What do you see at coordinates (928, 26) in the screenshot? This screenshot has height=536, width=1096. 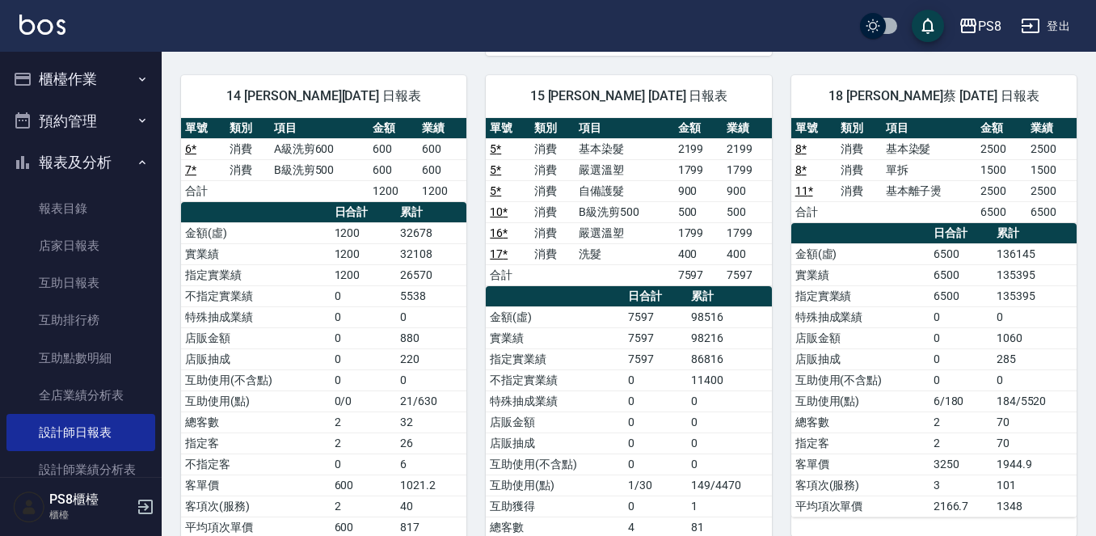 I see `button: save` at bounding box center [928, 26].